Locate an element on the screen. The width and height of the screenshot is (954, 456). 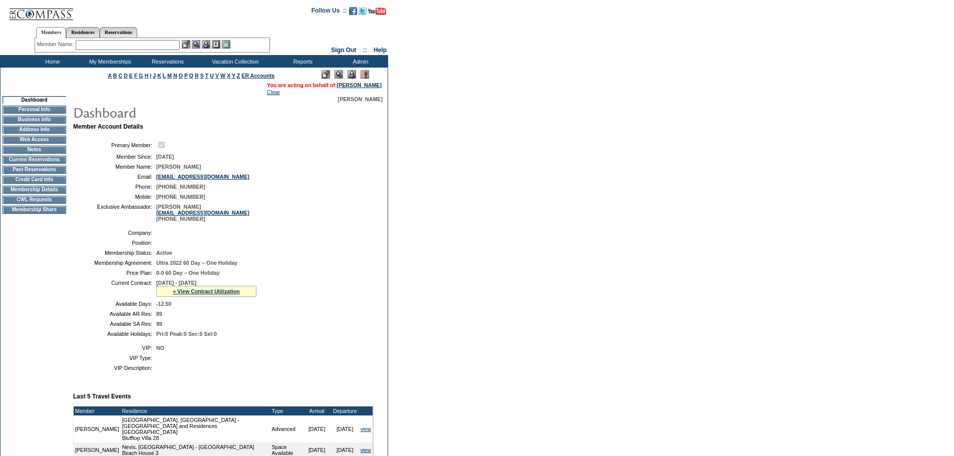
a: L is located at coordinates (164, 76).